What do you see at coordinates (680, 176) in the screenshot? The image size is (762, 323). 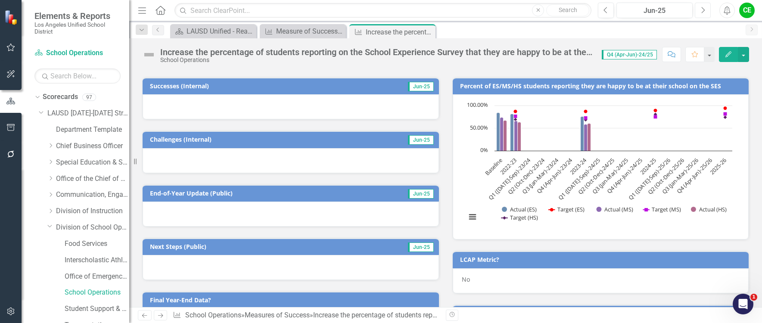 I see `text: Q3 (Jan-Mar)-25/26` at bounding box center [680, 176].